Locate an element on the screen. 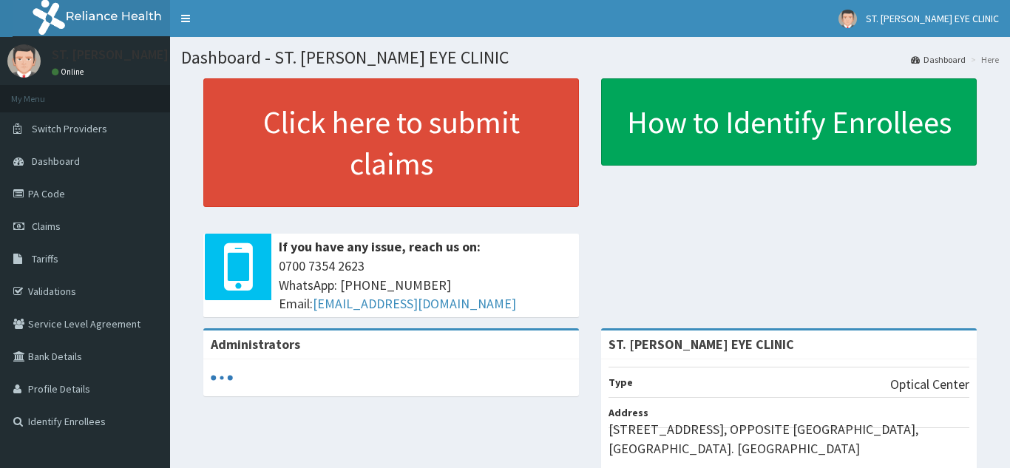  li: Here is located at coordinates (982, 59).